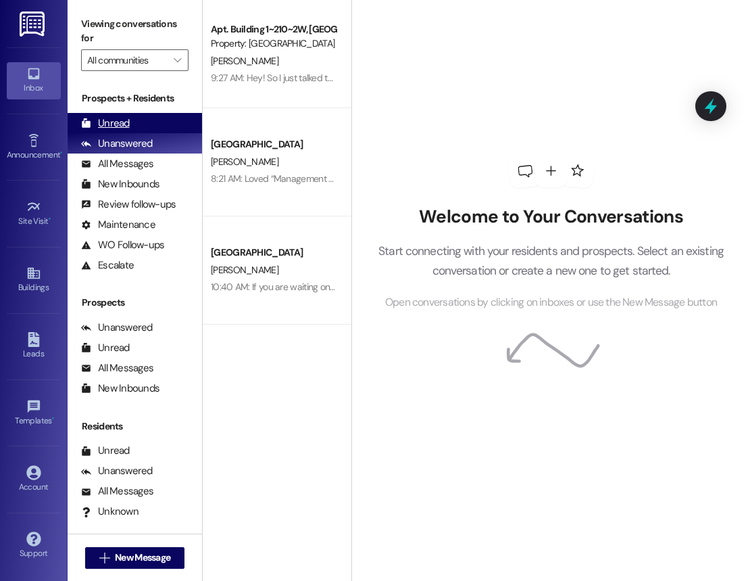 The image size is (750, 581). Describe the element at coordinates (446, 287) in the screenshot. I see `div: 10:40 AM: If you are waiting on grant money, then yes, we just need 1st months rent, and the rest...` at that location.